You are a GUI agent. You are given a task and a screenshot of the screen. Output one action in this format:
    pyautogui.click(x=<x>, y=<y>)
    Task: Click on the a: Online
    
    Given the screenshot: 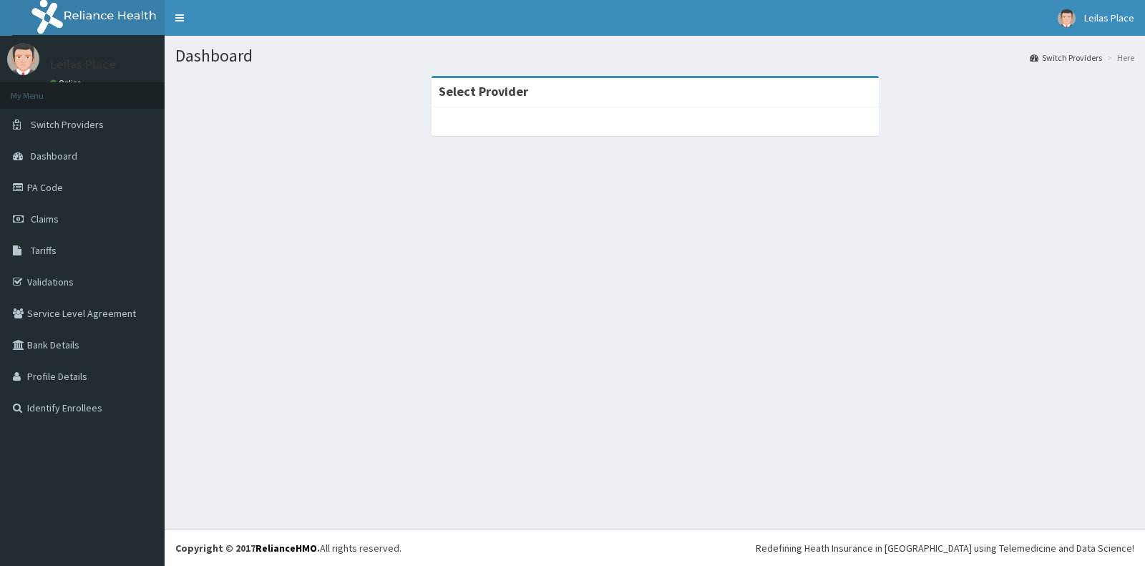 What is the action you would take?
    pyautogui.click(x=67, y=83)
    